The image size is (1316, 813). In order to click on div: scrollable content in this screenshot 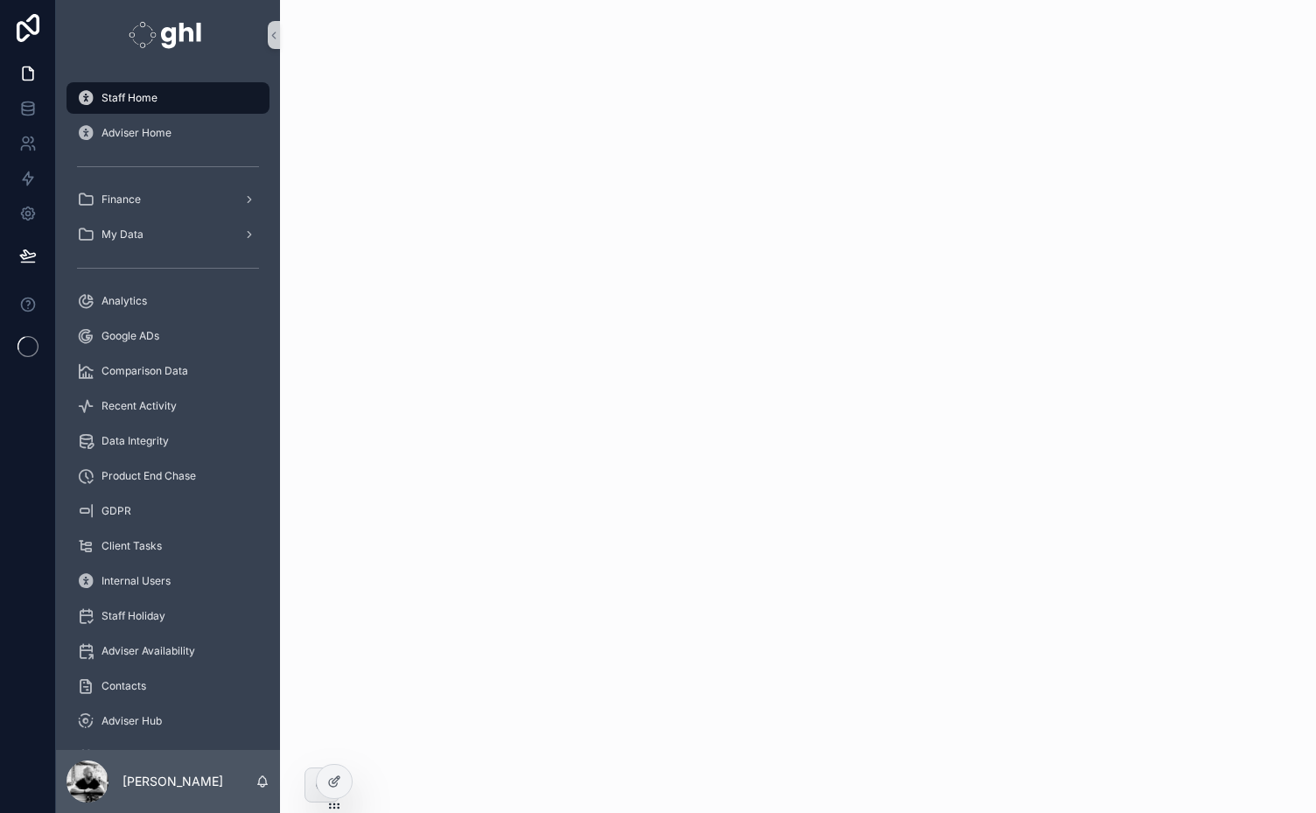, I will do `click(168, 409)`.